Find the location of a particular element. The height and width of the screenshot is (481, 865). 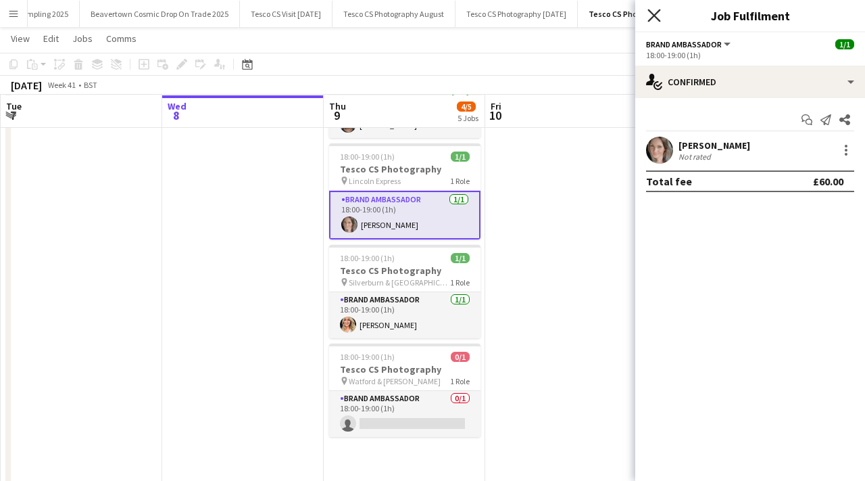

a: Jobs is located at coordinates (82, 39).